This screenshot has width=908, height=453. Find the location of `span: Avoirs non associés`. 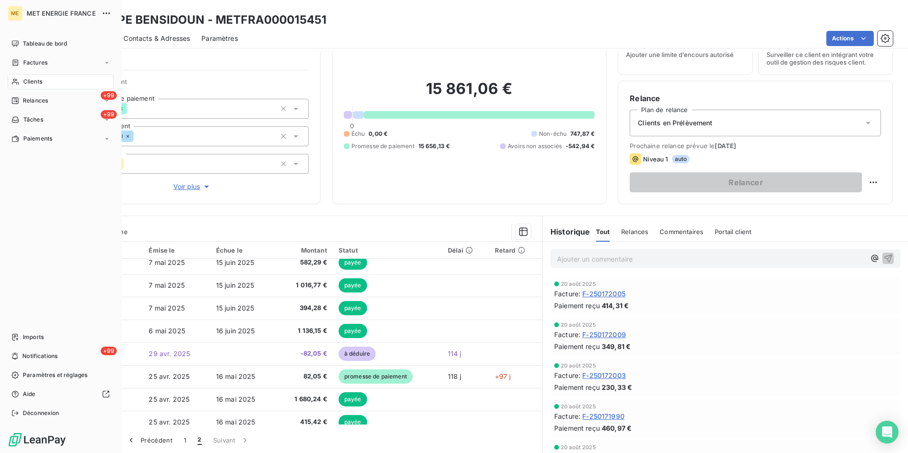

span: Avoirs non associés is located at coordinates (535, 146).